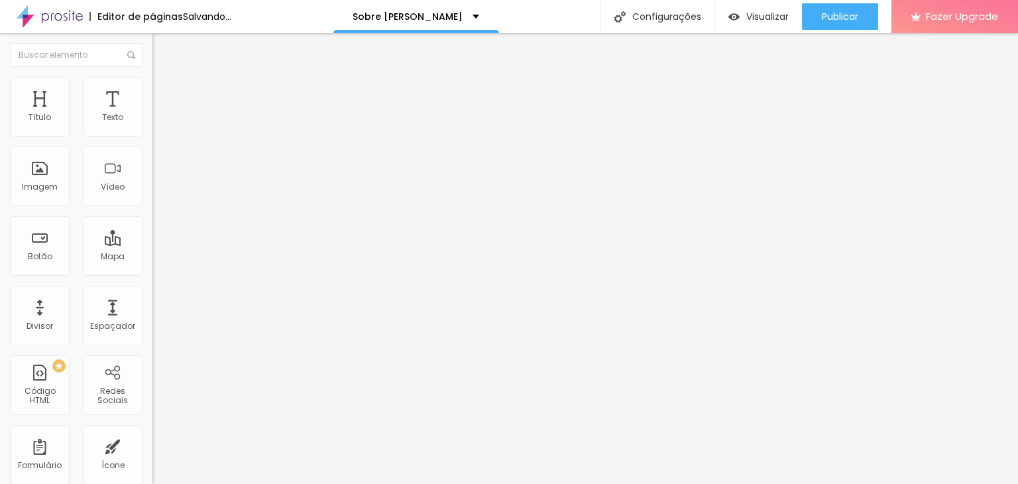 The width and height of the screenshot is (1018, 484). Describe the element at coordinates (113, 326) in the screenshot. I see `div: Espaçador` at that location.